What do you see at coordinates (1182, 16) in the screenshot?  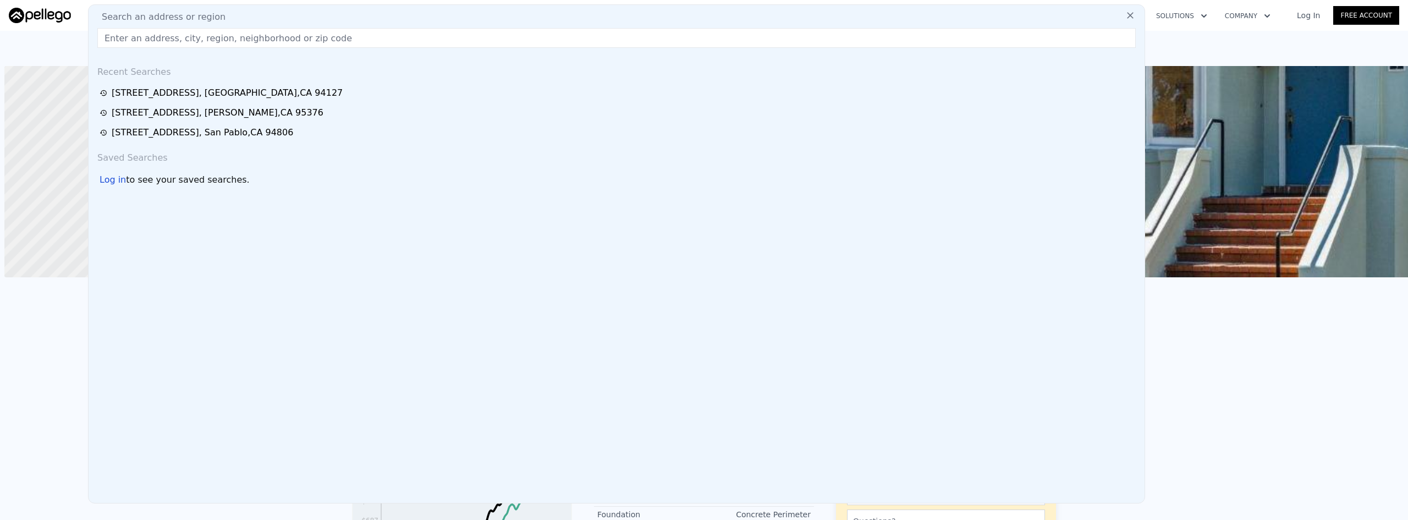 I see `button: Solutions` at bounding box center [1182, 16].